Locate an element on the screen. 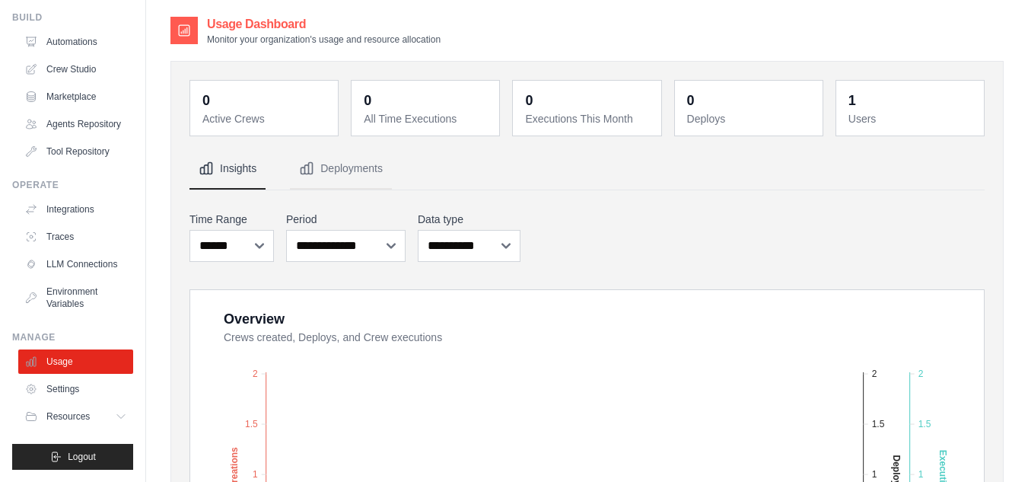 This screenshot has width=1028, height=482. a: Marketplace is located at coordinates (75, 97).